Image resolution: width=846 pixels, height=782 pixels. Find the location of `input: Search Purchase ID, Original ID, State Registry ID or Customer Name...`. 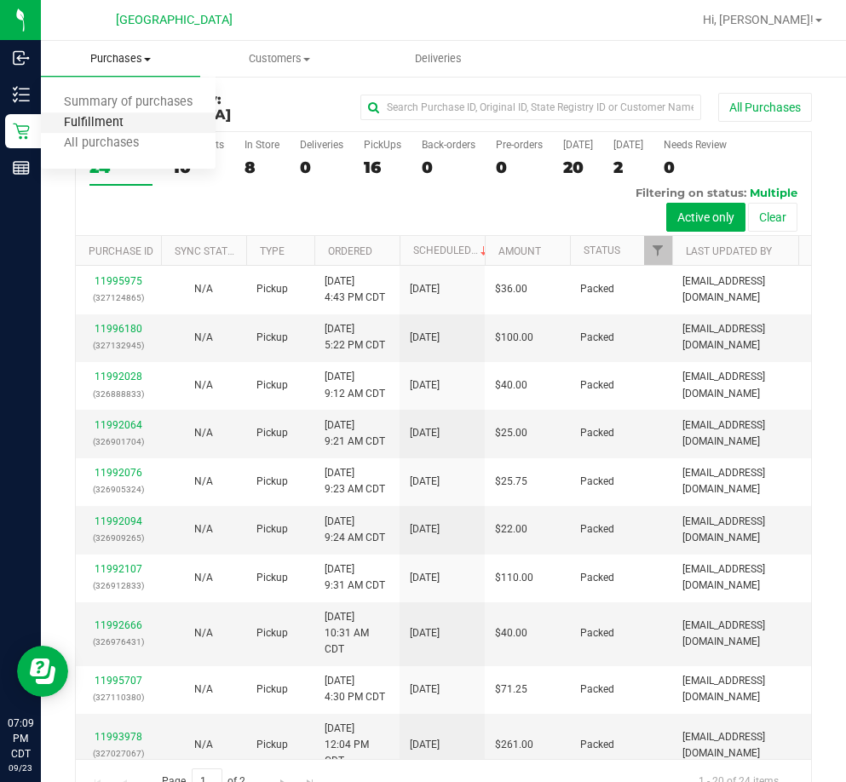

input: Search Purchase ID, Original ID, State Registry ID or Customer Name... is located at coordinates (531, 107).